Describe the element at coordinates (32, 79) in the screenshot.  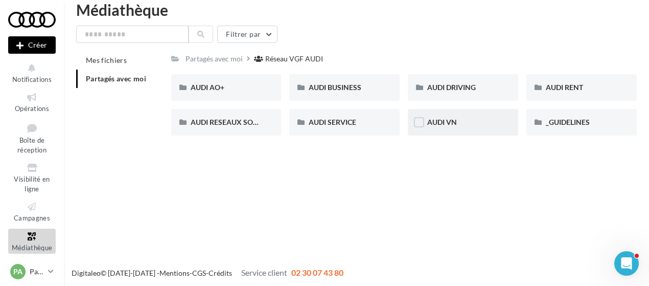
I see `span: Notifications` at that location.